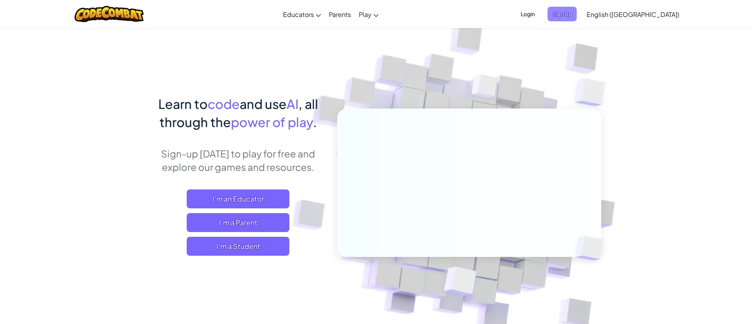 The height and width of the screenshot is (324, 752). What do you see at coordinates (340, 14) in the screenshot?
I see `a: Parents` at bounding box center [340, 14].